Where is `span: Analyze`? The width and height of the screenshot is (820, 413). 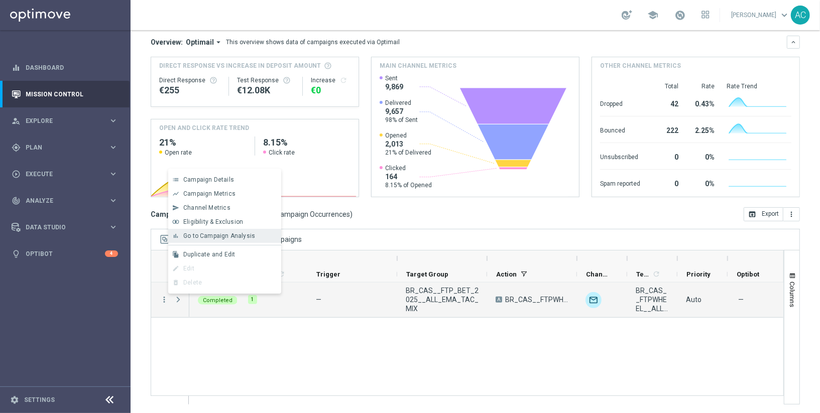 span: Analyze is located at coordinates (67, 201).